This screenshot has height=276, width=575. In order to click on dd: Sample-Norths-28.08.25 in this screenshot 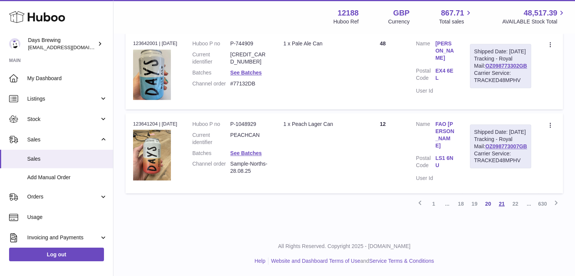, I will do `click(249, 167)`.